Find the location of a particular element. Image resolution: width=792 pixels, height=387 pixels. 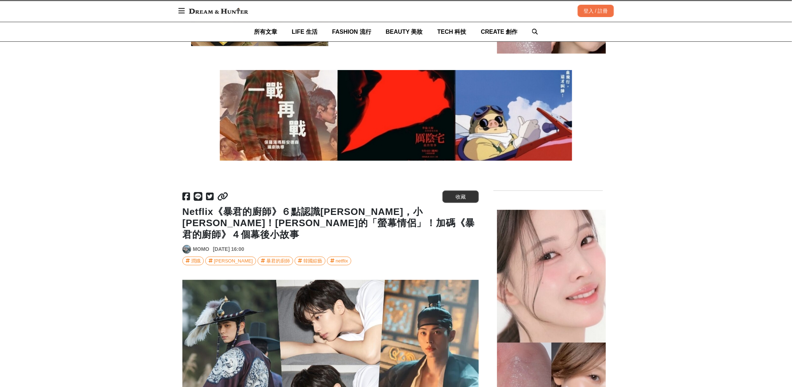

span: TECH 科技 is located at coordinates (452, 32).